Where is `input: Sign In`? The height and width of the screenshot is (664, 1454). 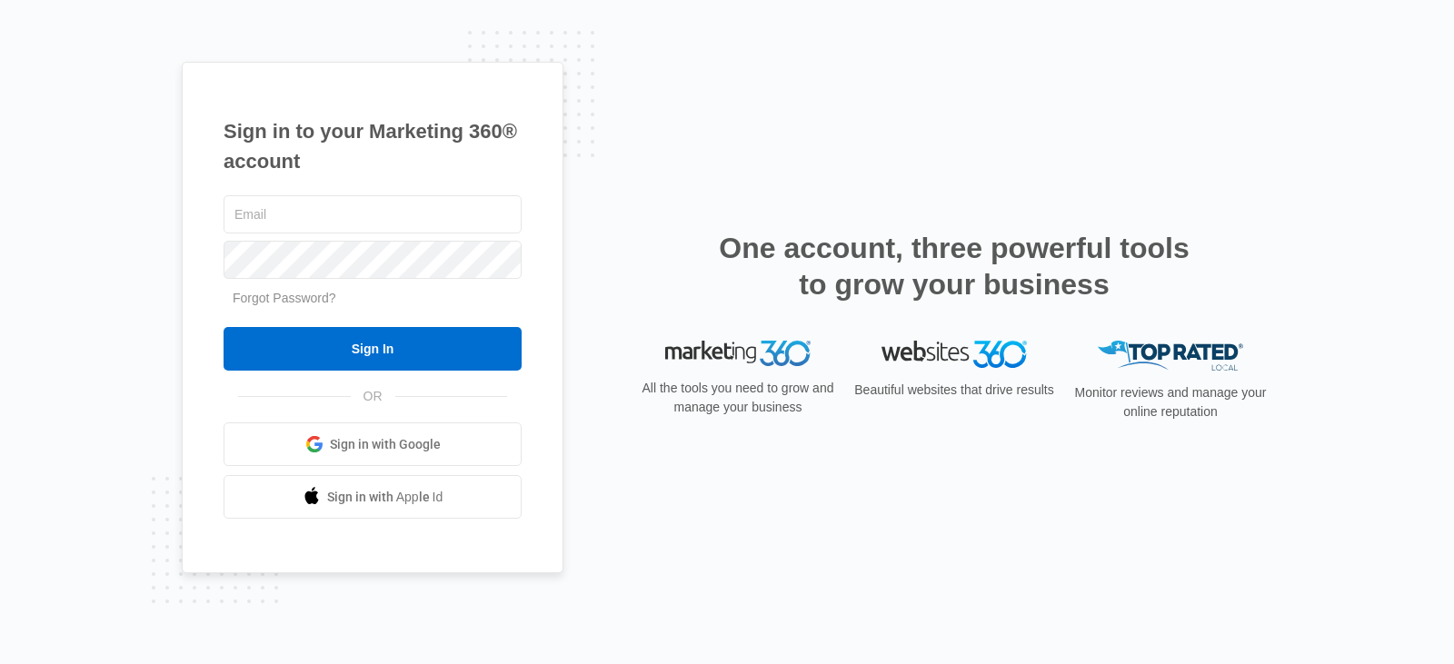
input: Sign In is located at coordinates (373, 349).